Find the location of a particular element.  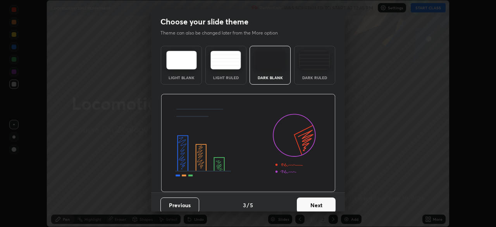

h4: 5 is located at coordinates (252, 205).